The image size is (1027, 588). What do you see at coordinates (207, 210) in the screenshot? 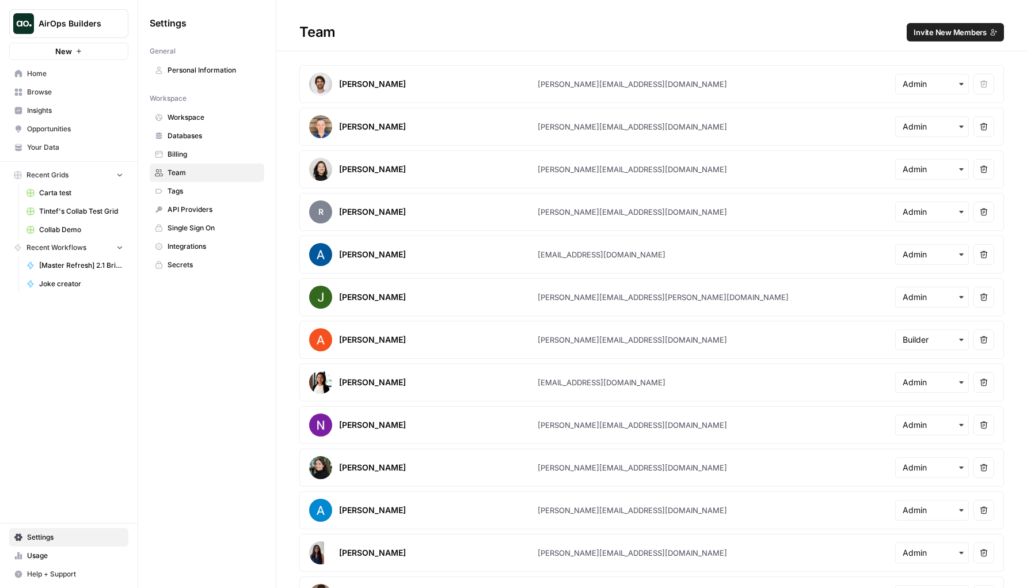
I see `a: API Providers` at bounding box center [207, 210].